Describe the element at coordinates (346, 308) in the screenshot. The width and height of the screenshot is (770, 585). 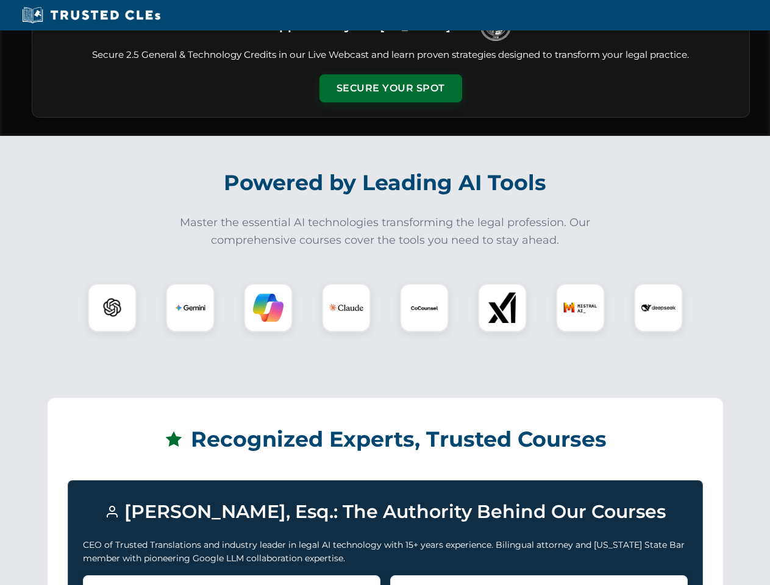
I see `img: Claude Logo` at that location.